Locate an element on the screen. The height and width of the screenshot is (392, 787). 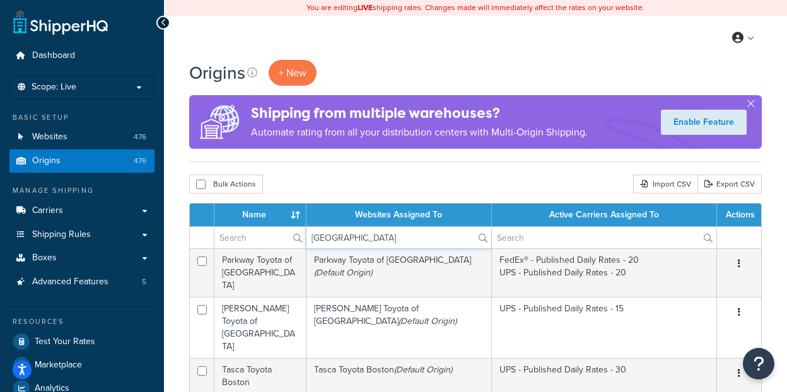
span: Marketplace is located at coordinates (58, 365).